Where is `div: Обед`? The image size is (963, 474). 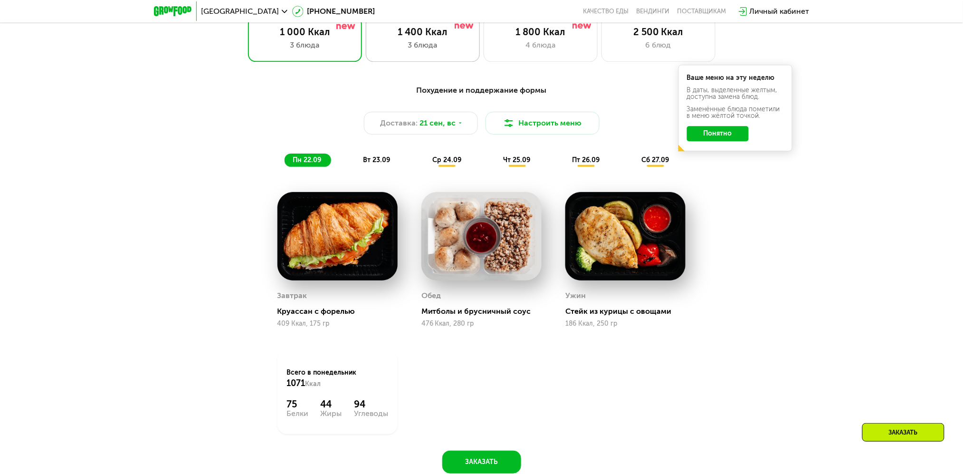
div: Обед is located at coordinates (431, 295).